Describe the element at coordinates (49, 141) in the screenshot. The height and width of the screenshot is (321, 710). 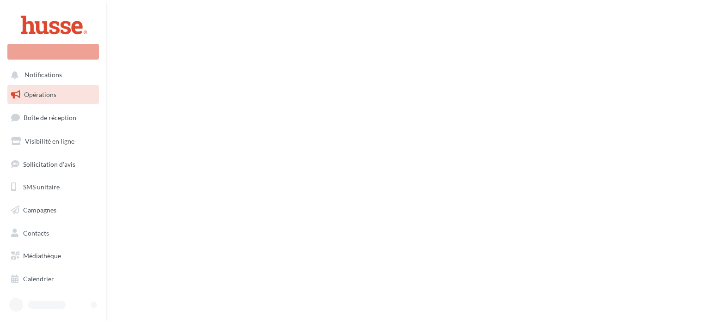
I see `span: Visibilité en ligne` at that location.